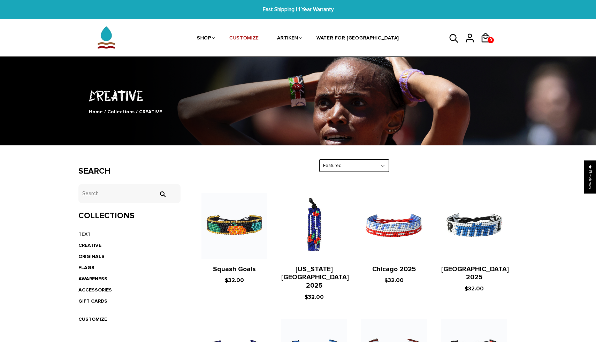  What do you see at coordinates (204, 39) in the screenshot?
I see `a: SHOP` at bounding box center [204, 39].